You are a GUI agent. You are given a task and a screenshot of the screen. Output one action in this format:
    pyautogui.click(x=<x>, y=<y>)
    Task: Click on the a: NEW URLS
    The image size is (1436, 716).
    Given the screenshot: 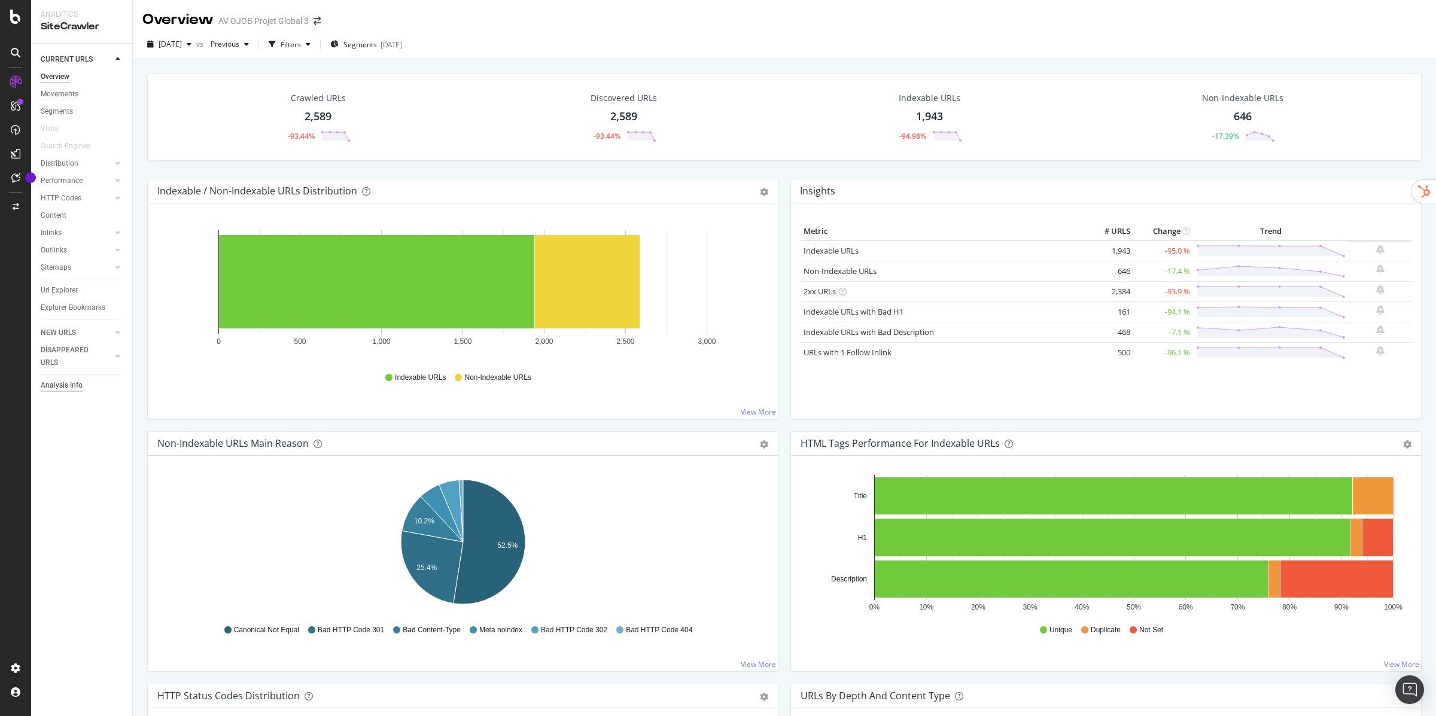 What is the action you would take?
    pyautogui.click(x=76, y=333)
    